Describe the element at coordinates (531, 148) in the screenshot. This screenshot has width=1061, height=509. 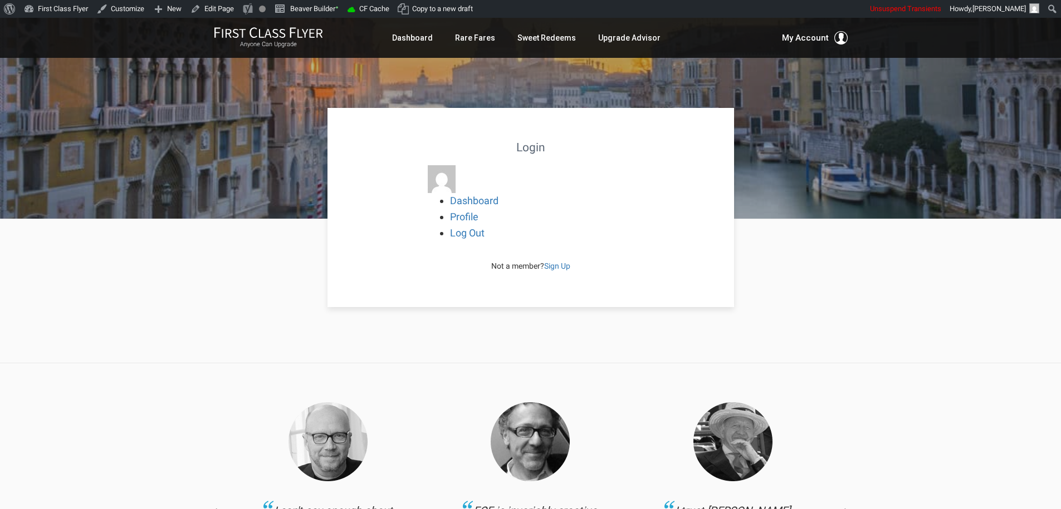
I see `strong: Login` at that location.